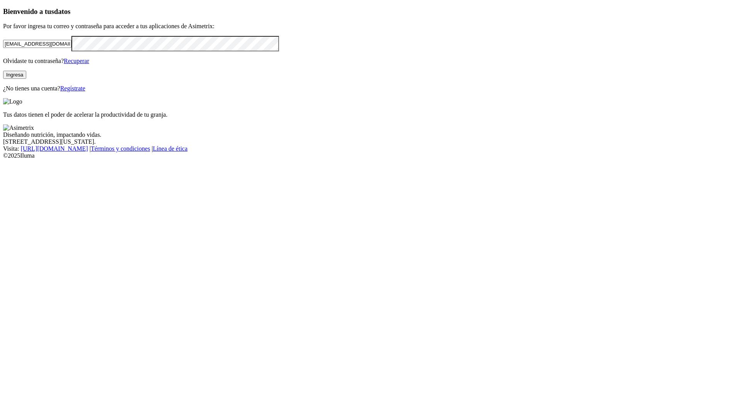  What do you see at coordinates (76, 61) in the screenshot?
I see `a: Recuperar` at bounding box center [76, 61].